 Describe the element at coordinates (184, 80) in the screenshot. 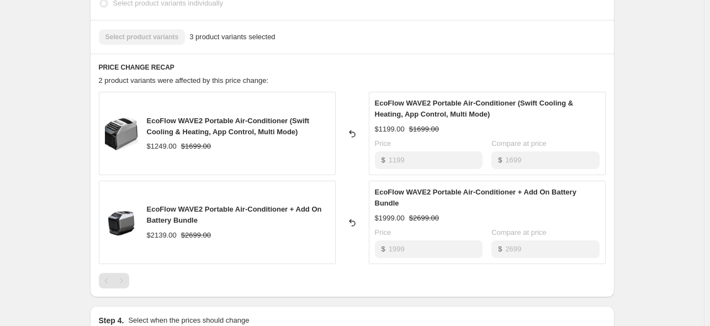

I see `span: 2 product variants were affected by this price change:` at that location.